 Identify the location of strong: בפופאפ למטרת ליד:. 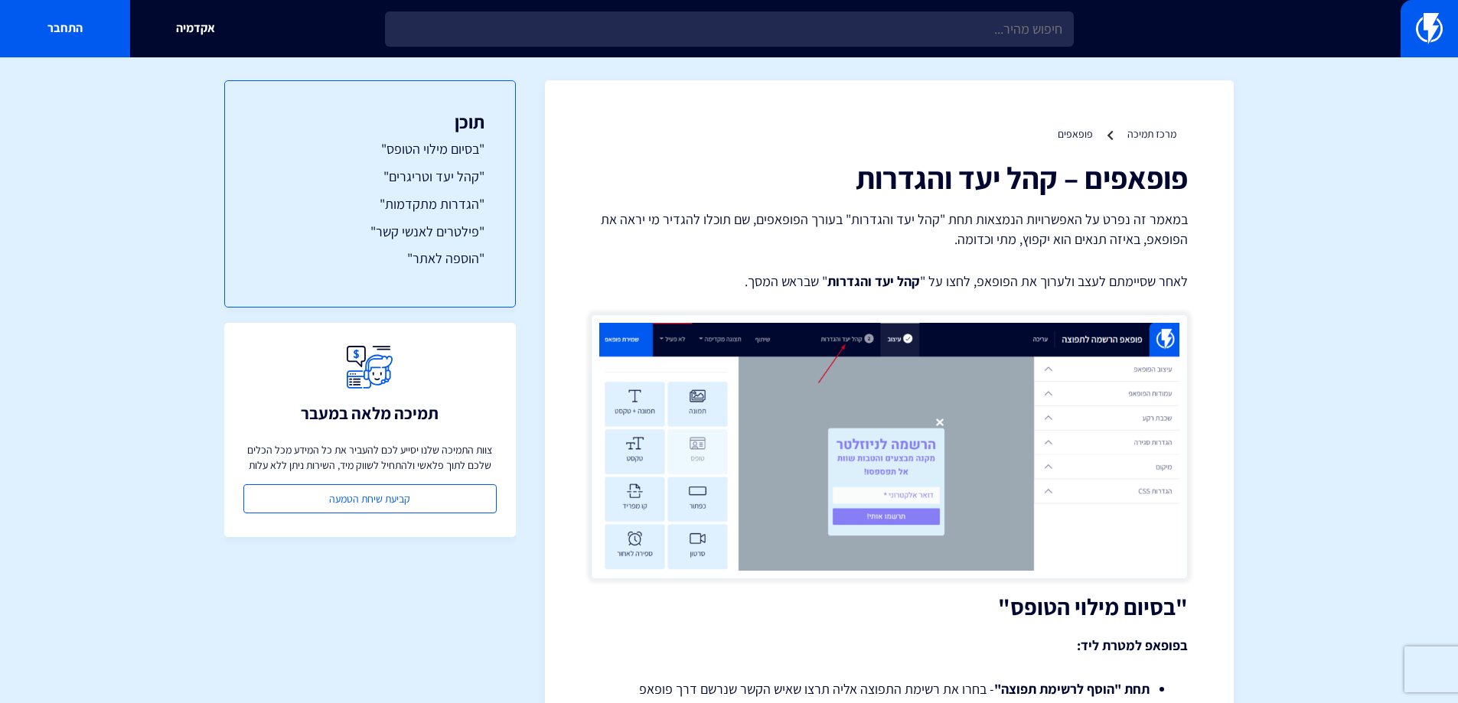
(1132, 645).